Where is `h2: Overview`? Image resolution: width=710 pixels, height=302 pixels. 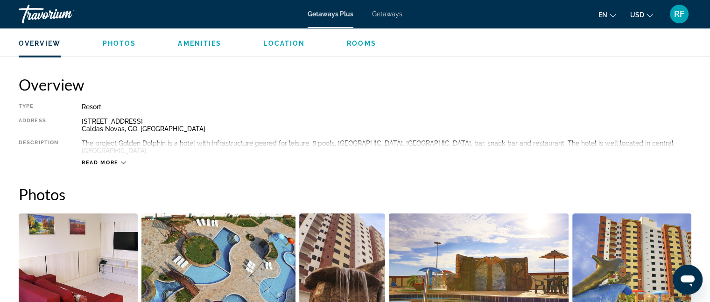
h2: Overview is located at coordinates (355, 84).